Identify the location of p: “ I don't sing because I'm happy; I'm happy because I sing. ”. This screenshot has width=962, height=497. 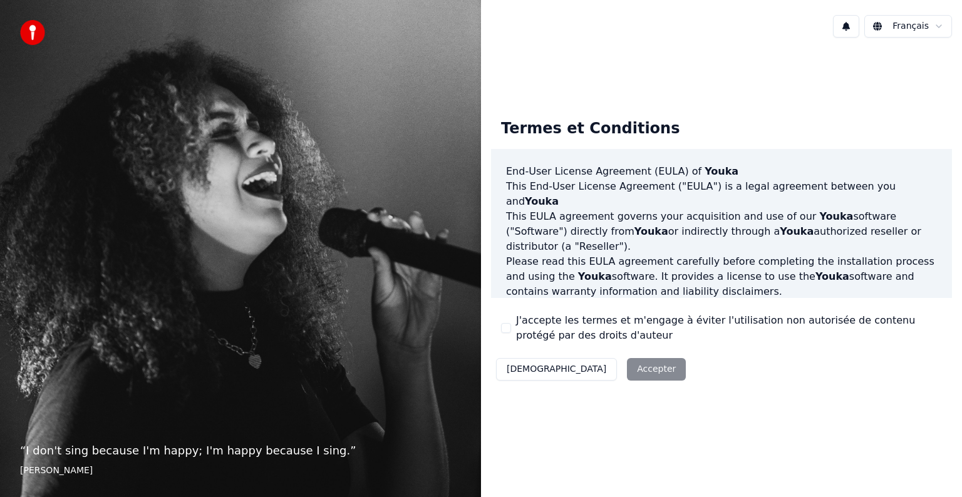
(241, 451).